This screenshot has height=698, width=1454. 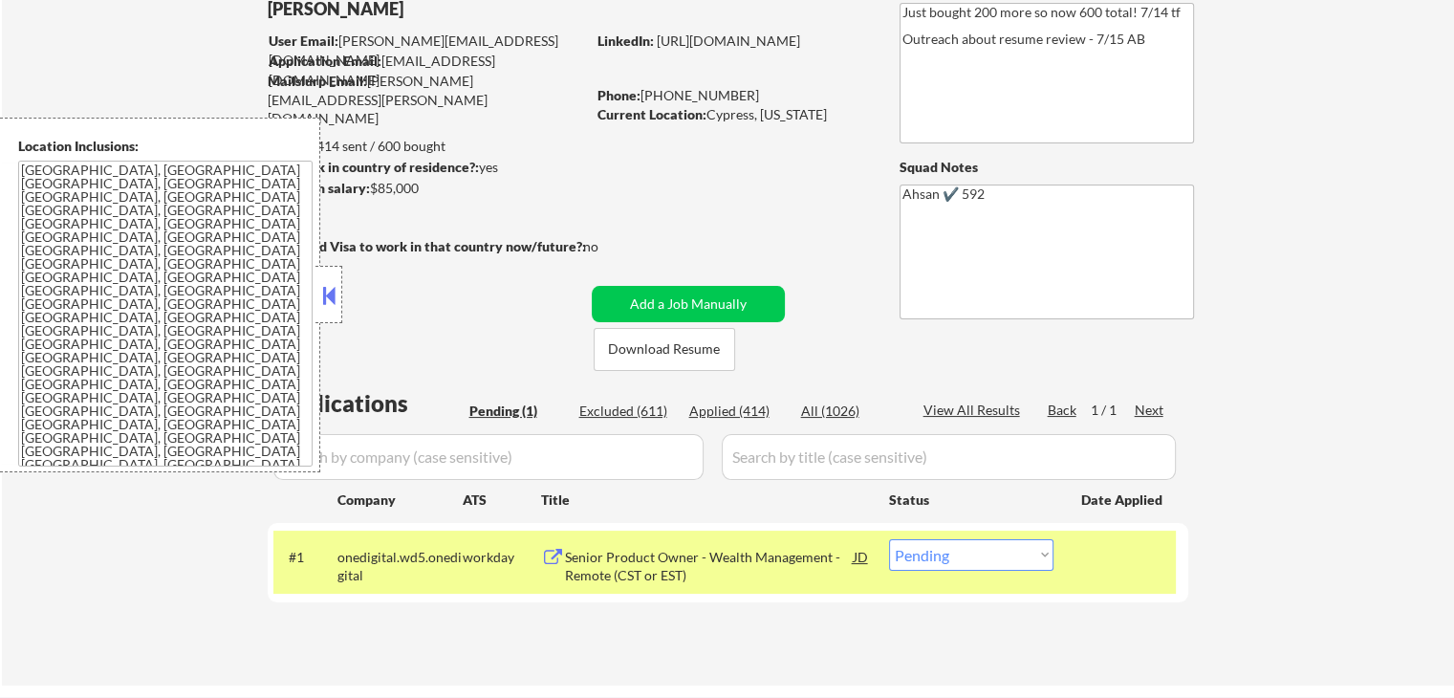 What do you see at coordinates (325, 60) in the screenshot?
I see `strong: Application Email:` at bounding box center [325, 60].